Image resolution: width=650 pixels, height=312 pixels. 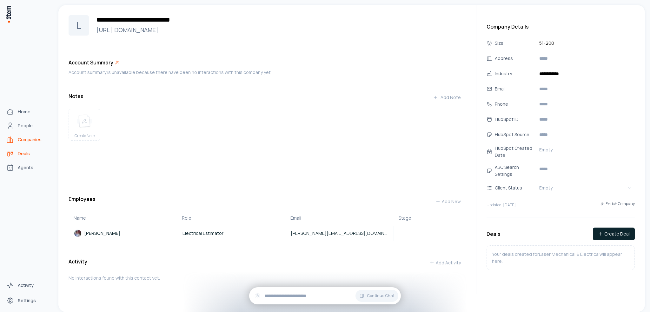 I want to click on div: Phone, so click(x=515, y=104).